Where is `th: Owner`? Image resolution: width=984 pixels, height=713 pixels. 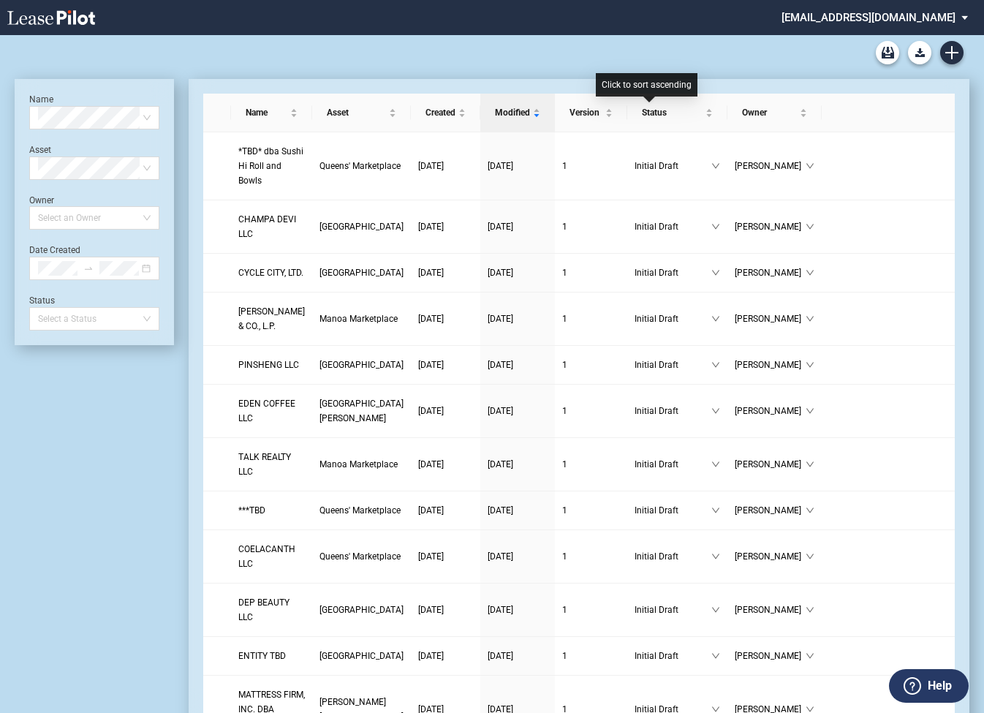 th: Owner is located at coordinates (774, 113).